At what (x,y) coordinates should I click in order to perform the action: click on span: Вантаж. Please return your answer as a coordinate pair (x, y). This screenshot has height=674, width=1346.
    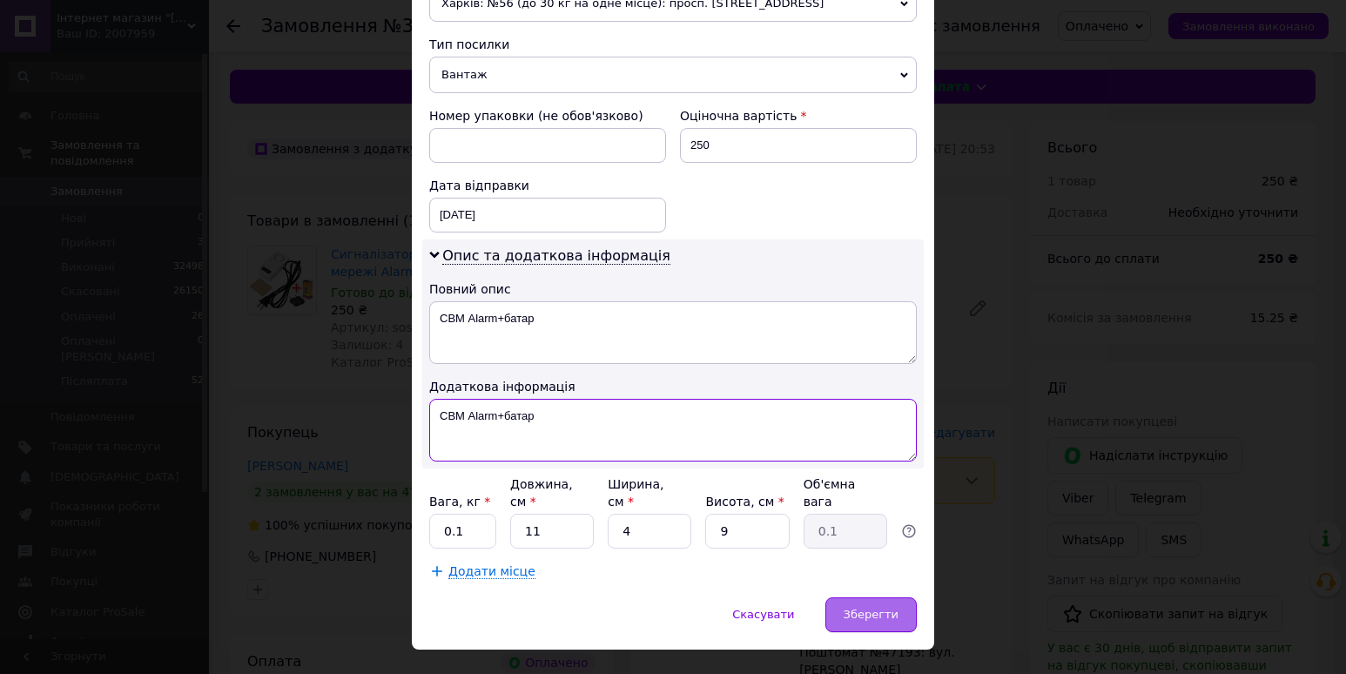
    Looking at the image, I should click on (673, 75).